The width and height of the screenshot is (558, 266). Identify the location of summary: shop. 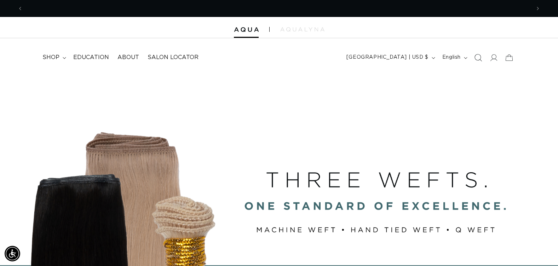
(53, 57).